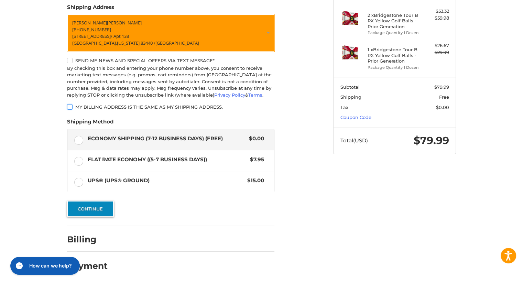  Describe the element at coordinates (254, 181) in the screenshot. I see `span: $15.00` at that location.